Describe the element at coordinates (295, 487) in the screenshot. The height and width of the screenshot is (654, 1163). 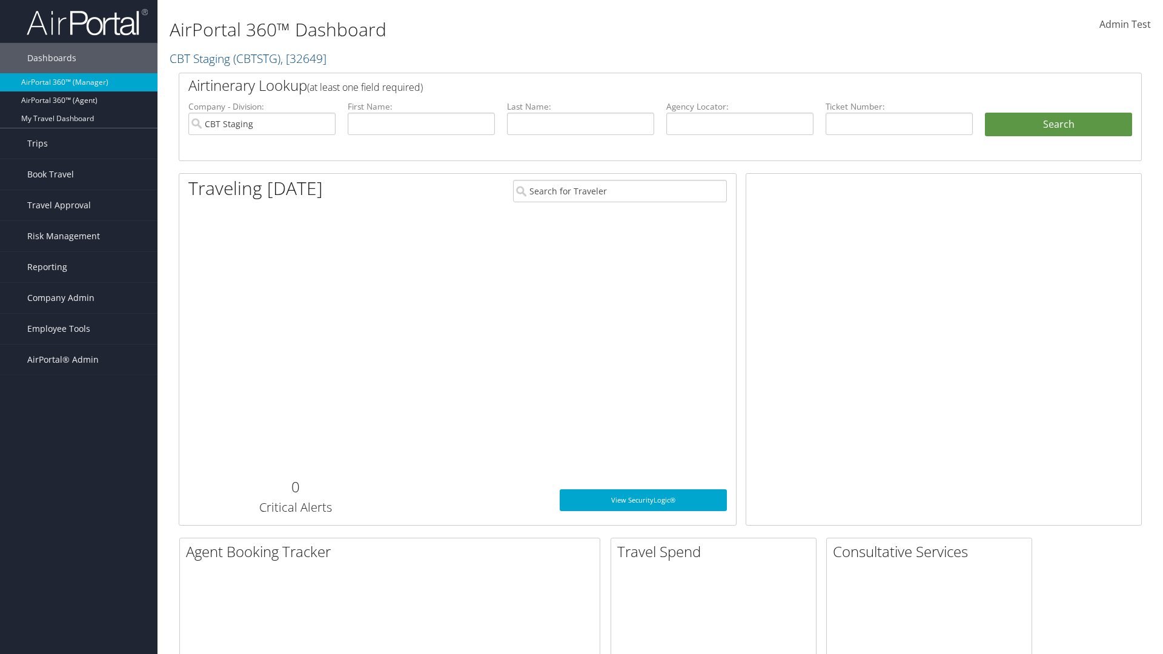
I see `h2: 0` at that location.